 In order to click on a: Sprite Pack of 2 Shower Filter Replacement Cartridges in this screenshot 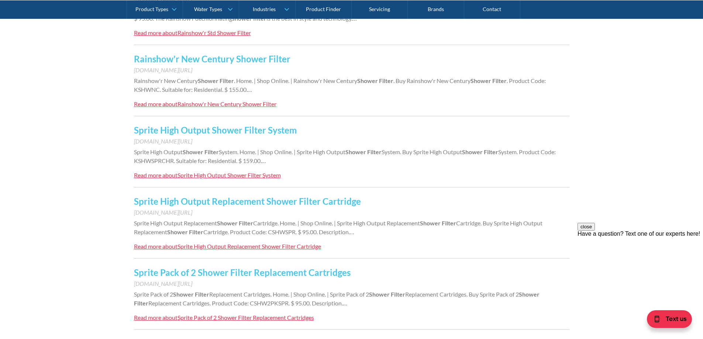, I will do `click(242, 272)`.